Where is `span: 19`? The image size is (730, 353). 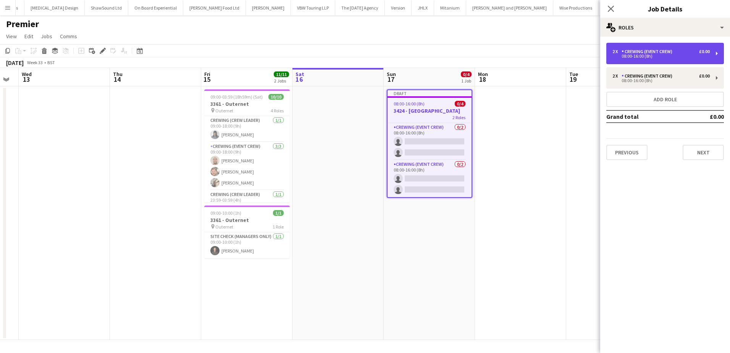
span: 19 is located at coordinates (573, 79).